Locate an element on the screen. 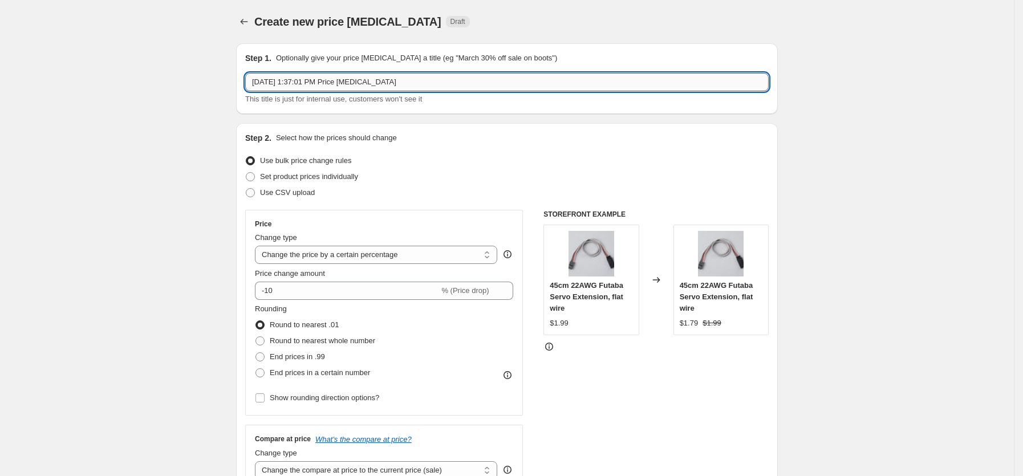 The width and height of the screenshot is (1023, 476). h2: Step 2. is located at coordinates (258, 138).